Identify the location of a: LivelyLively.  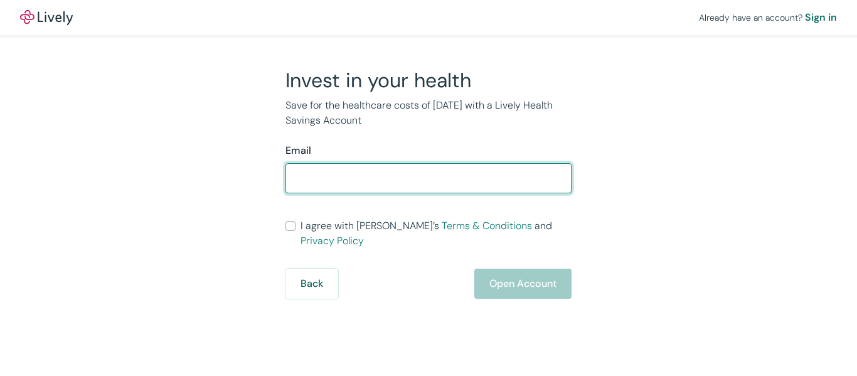
(46, 18).